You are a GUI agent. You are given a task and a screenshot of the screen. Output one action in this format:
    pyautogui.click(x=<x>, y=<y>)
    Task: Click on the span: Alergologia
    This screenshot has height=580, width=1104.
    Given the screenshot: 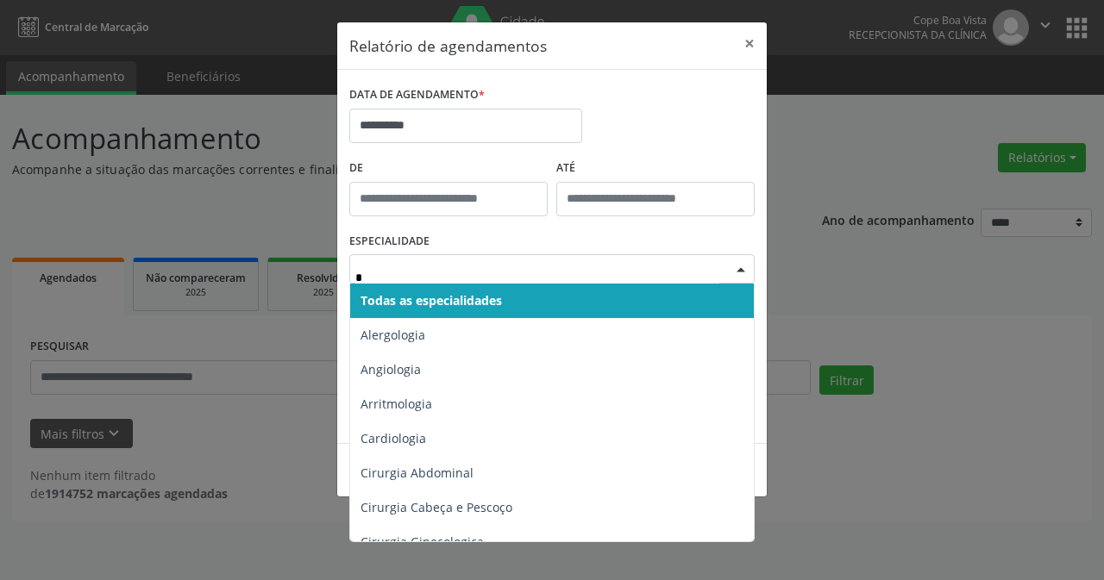 What is the action you would take?
    pyautogui.click(x=392, y=335)
    